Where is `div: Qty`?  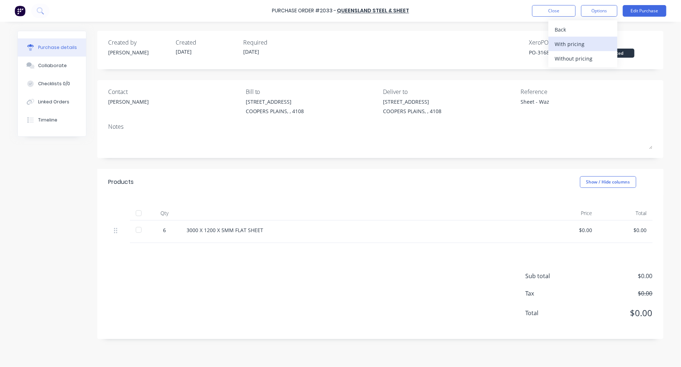
div: Qty is located at coordinates (164, 213).